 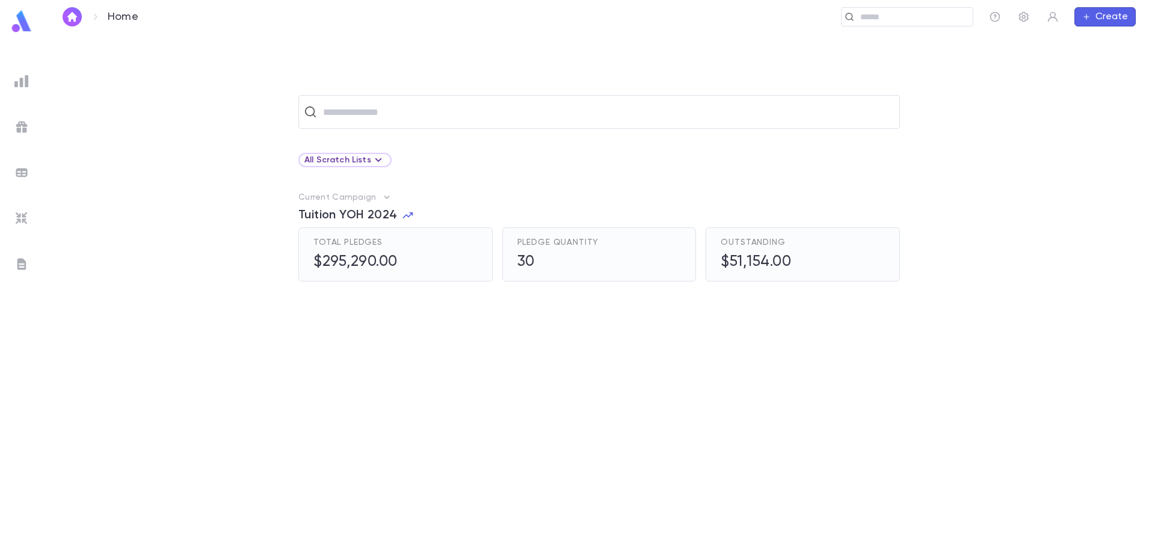 What do you see at coordinates (123, 17) in the screenshot?
I see `p: Home` at bounding box center [123, 17].